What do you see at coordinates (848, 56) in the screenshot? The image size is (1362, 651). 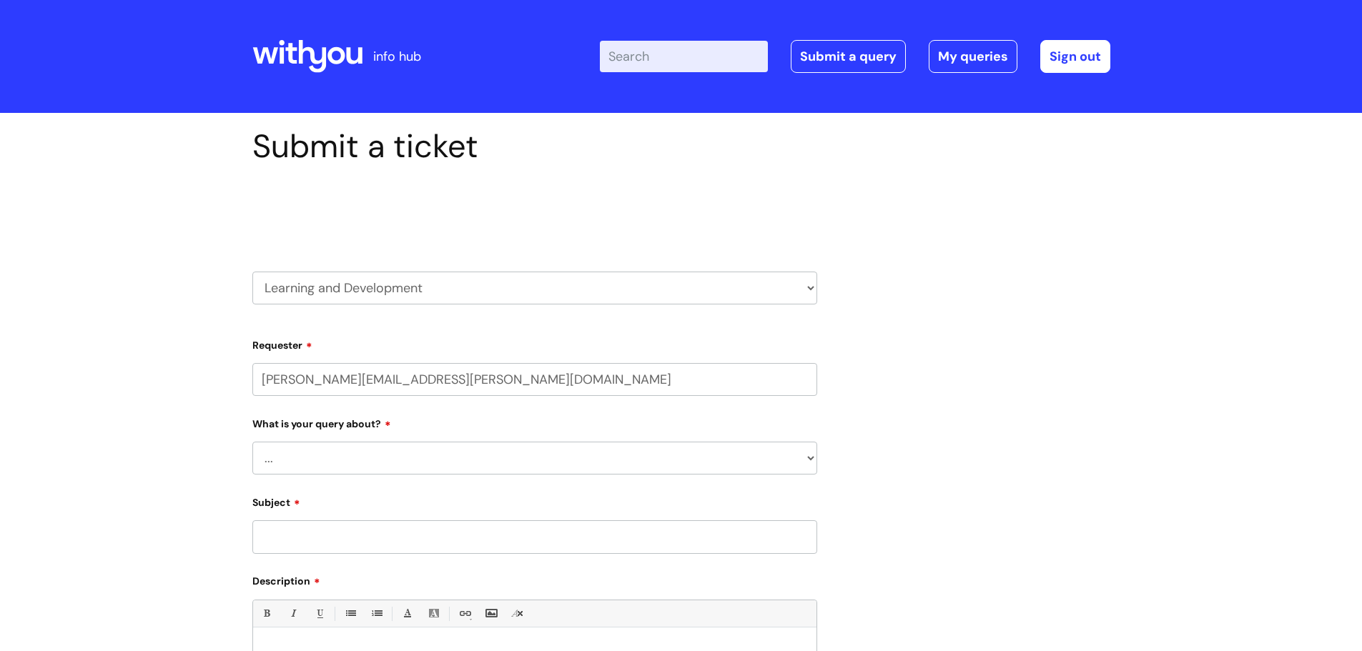 I see `a: Submit a query` at bounding box center [848, 56].